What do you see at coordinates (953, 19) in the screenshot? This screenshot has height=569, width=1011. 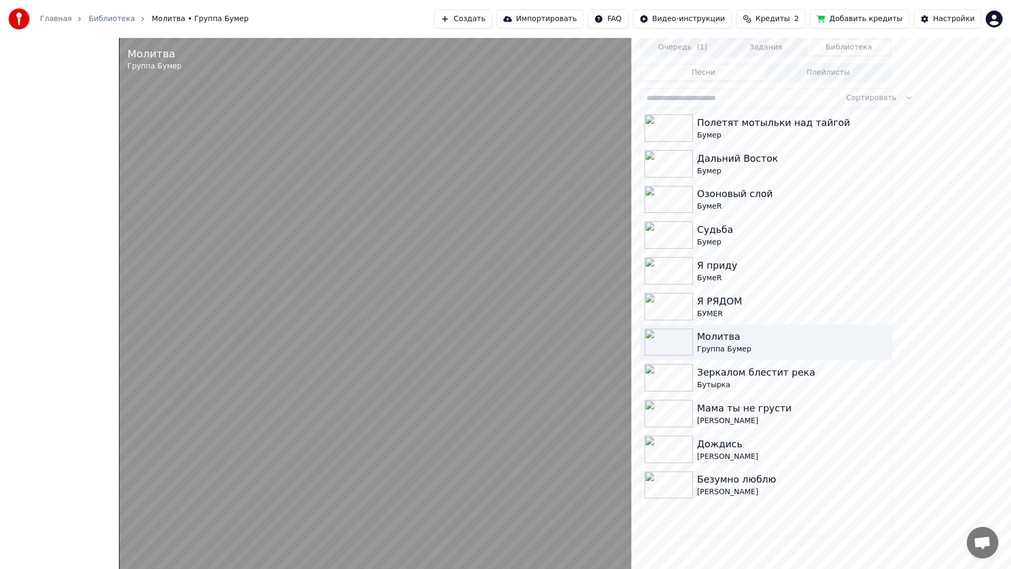 I see `div: Настройки` at bounding box center [953, 19].